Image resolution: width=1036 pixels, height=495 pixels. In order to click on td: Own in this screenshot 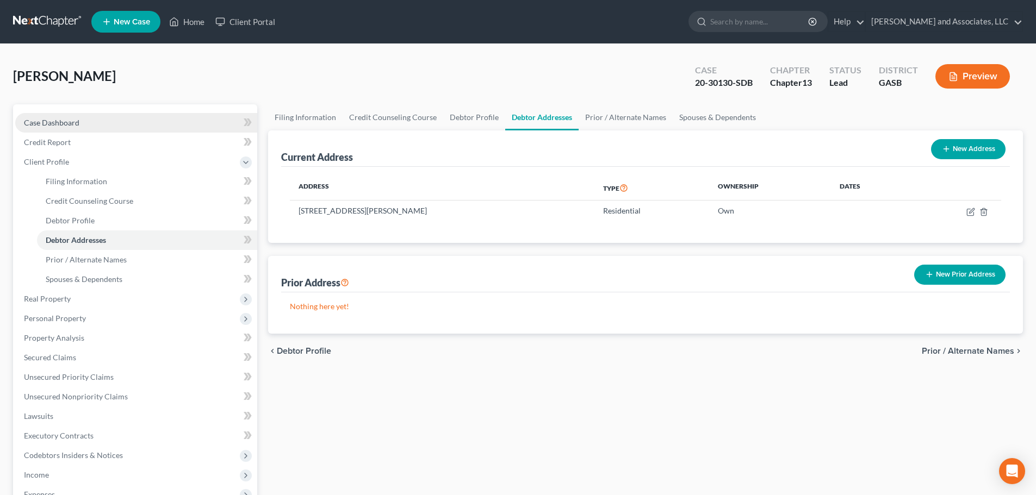, I will do `click(770, 211)`.